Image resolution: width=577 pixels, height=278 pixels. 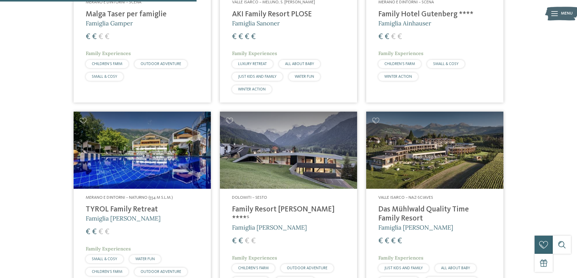 What do you see at coordinates (434, 150) in the screenshot?
I see `img: Cercate un hotel per famiglie? Qui troverete solo i migliori!` at bounding box center [434, 150].